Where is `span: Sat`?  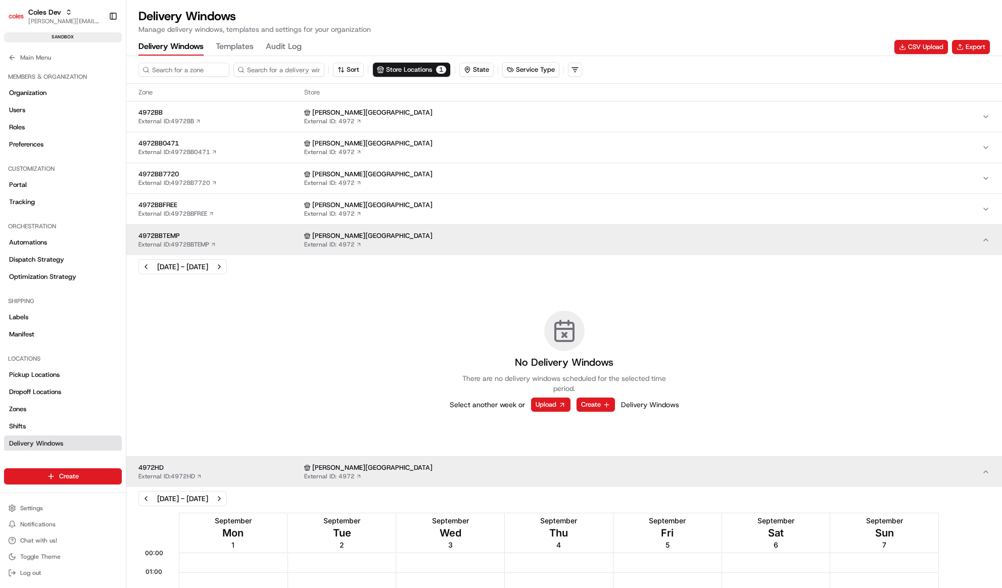 span: Sat is located at coordinates (775, 533).